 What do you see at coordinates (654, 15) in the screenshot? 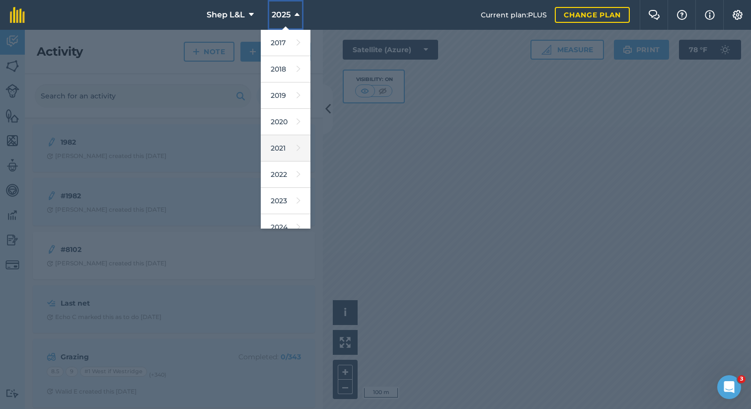
I see `img: Two speech bubbles overlapping with the left bubble in the forefront` at bounding box center [654, 15].